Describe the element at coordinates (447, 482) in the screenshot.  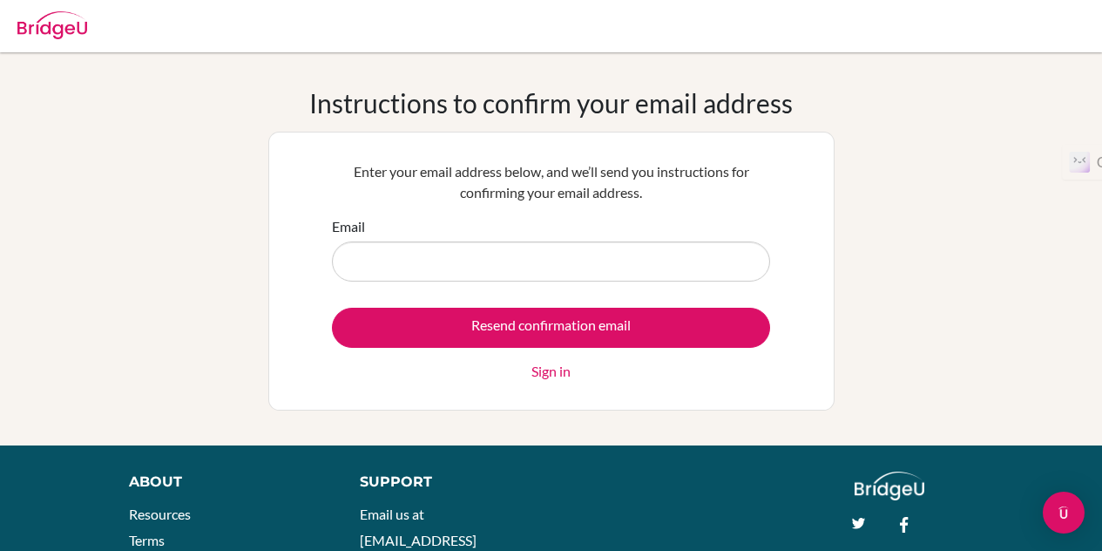
I see `div: Support` at that location.